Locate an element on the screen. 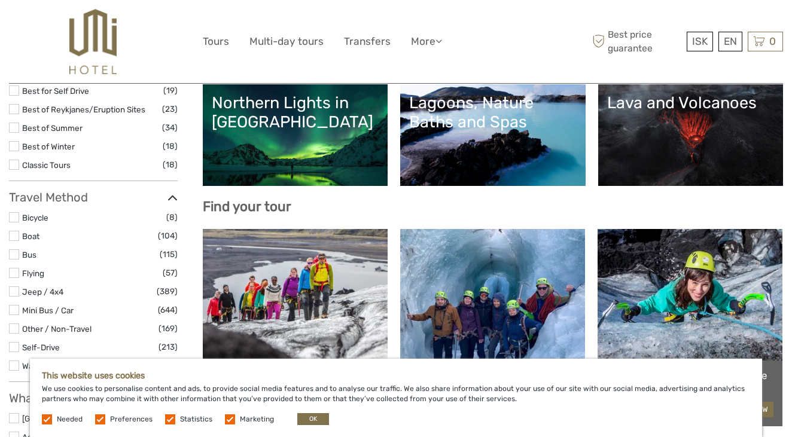 Image resolution: width=792 pixels, height=437 pixels. a: Other / Non-Travel is located at coordinates (57, 329).